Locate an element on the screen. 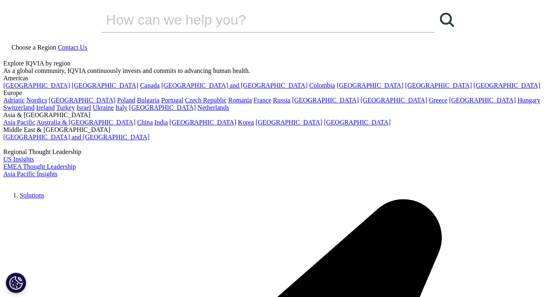 Image resolution: width=560 pixels, height=297 pixels. span: US Insights is located at coordinates (18, 159).